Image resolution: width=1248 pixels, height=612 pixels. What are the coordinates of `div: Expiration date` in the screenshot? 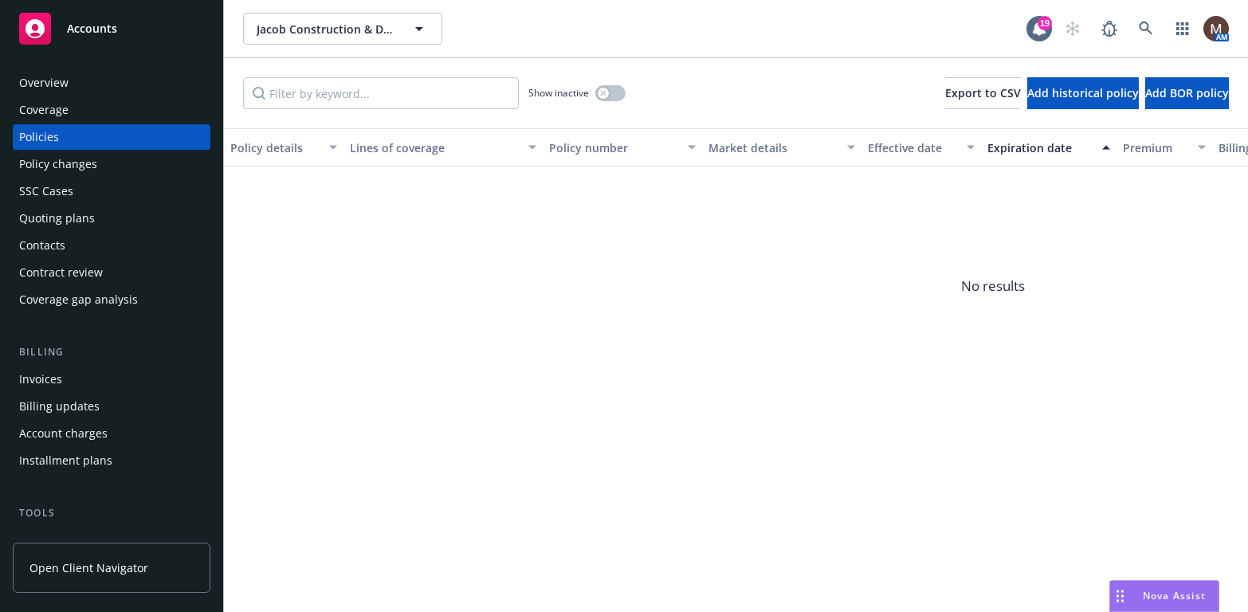 It's located at (1040, 147).